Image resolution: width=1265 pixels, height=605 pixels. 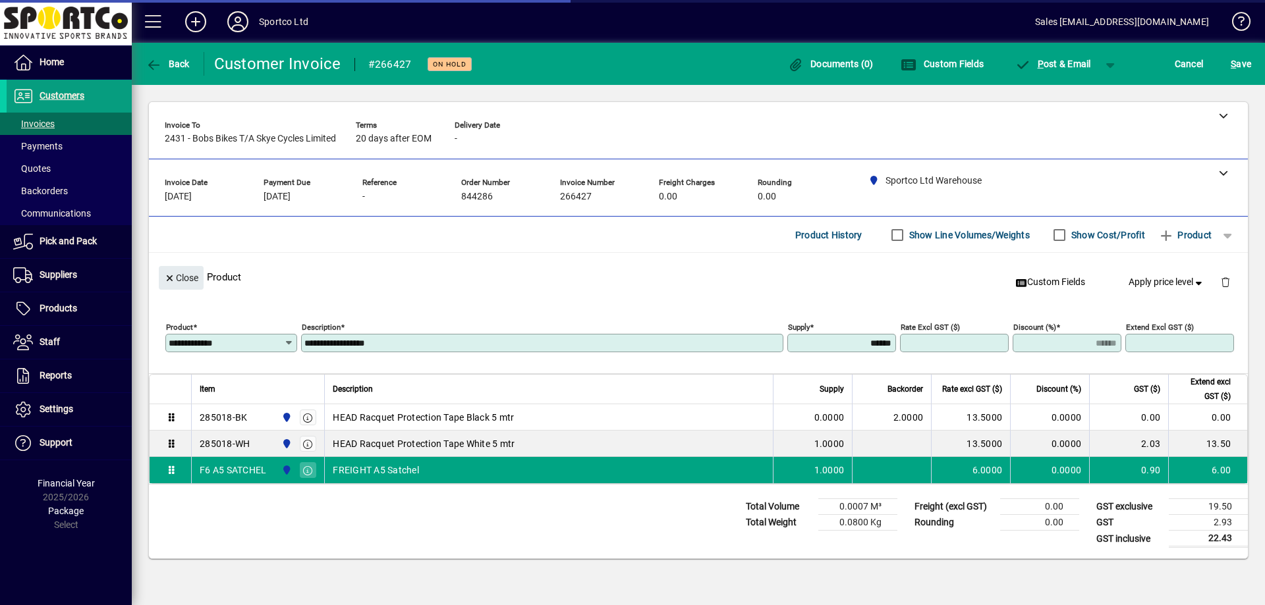 What do you see at coordinates (1241, 64) in the screenshot?
I see `button: Save` at bounding box center [1241, 64].